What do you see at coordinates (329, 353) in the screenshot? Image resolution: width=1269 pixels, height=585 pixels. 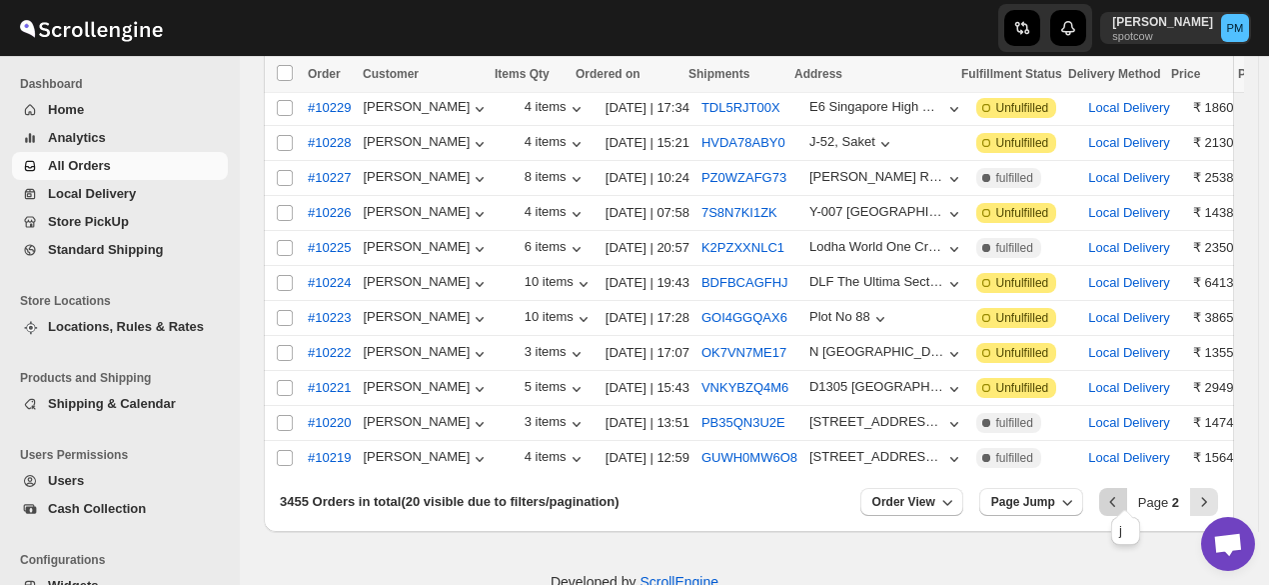 I see `span: #10222` at bounding box center [329, 353].